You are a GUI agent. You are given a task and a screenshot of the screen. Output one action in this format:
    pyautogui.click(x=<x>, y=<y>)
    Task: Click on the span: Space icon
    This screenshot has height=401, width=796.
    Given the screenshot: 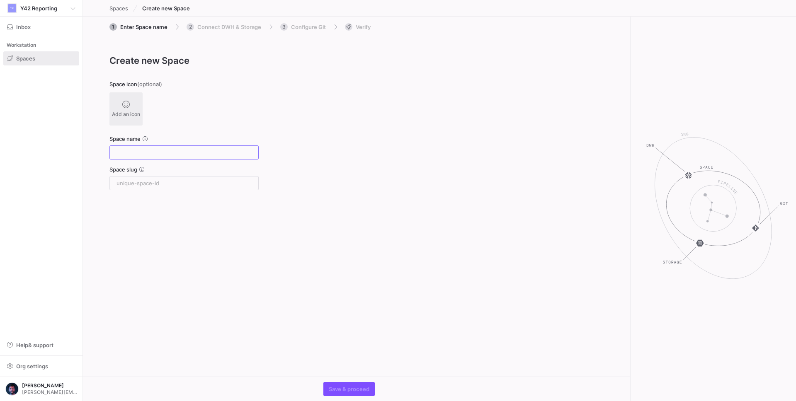 What is the action you would take?
    pyautogui.click(x=123, y=84)
    